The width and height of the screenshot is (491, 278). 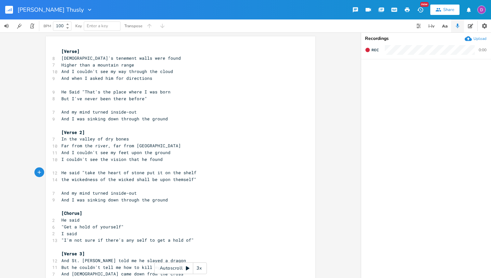 What do you see at coordinates (449, 10) in the screenshot?
I see `div: Share` at bounding box center [449, 10].